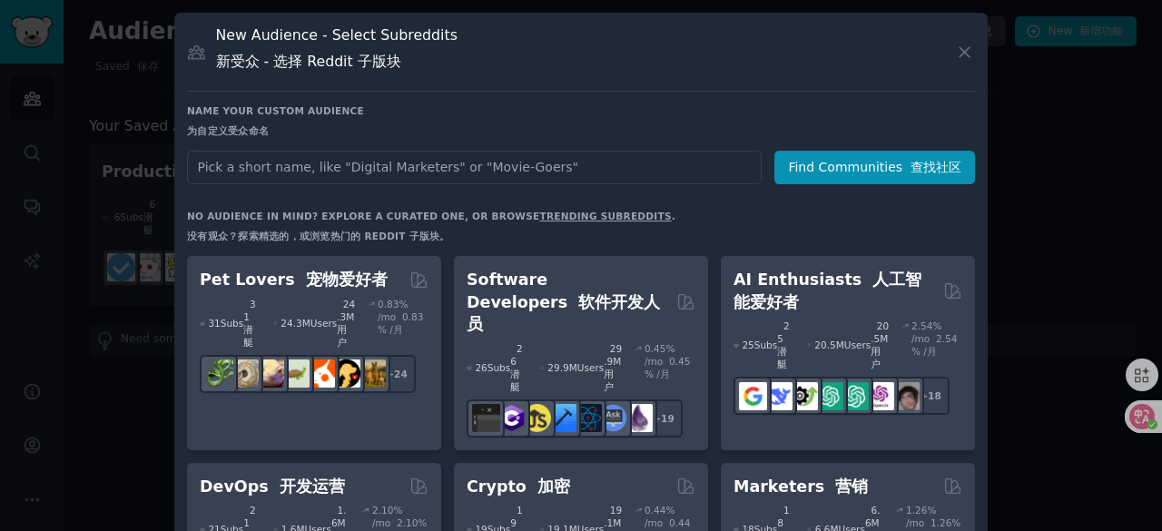  Describe the element at coordinates (403, 323) in the screenshot. I see `div: 0.83 % /mo` at that location.